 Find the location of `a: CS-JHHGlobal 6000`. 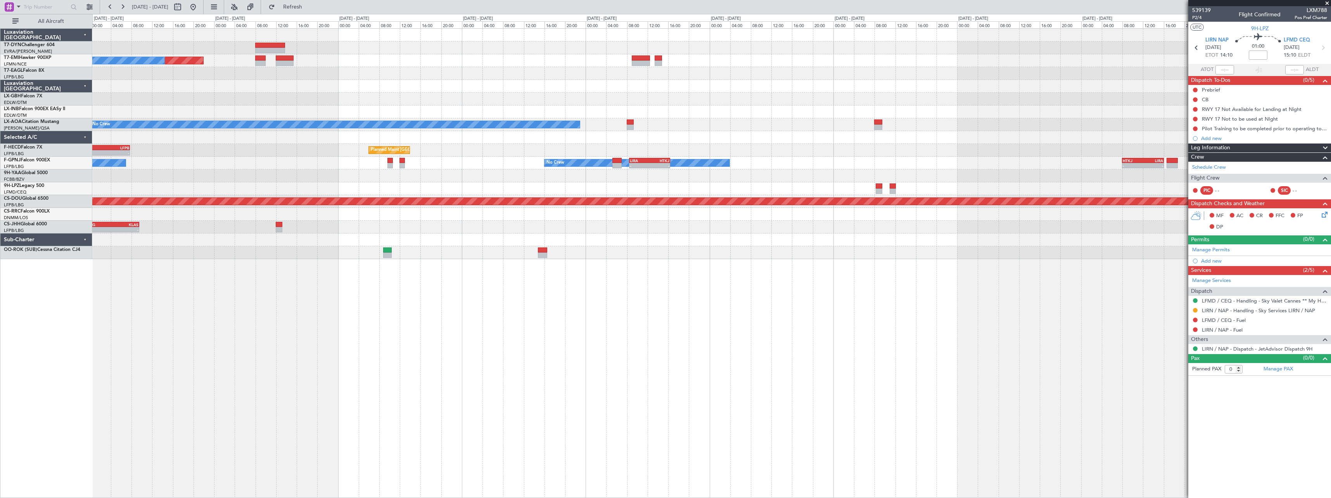

a: CS-JHHGlobal 6000 is located at coordinates (25, 224).